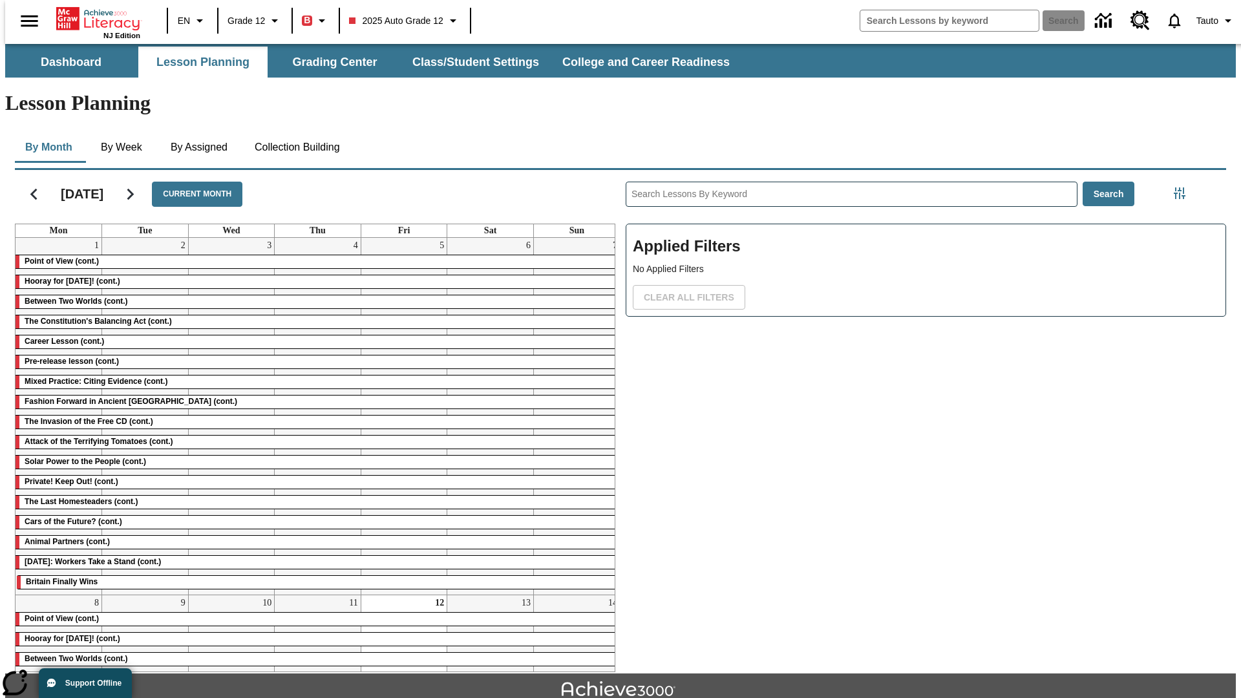 Image resolution: width=1241 pixels, height=698 pixels. What do you see at coordinates (317, 262) in the screenshot?
I see `div: Point of View (cont.)` at bounding box center [317, 262].